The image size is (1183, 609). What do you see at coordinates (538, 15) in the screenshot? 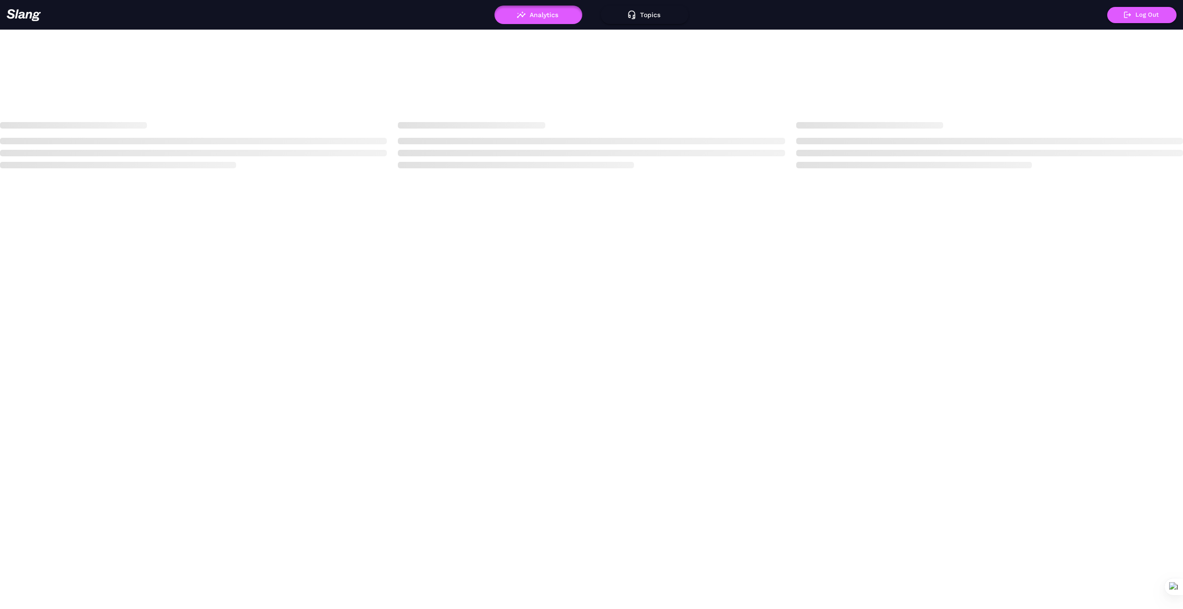
I see `button: Analytics` at bounding box center [538, 15].